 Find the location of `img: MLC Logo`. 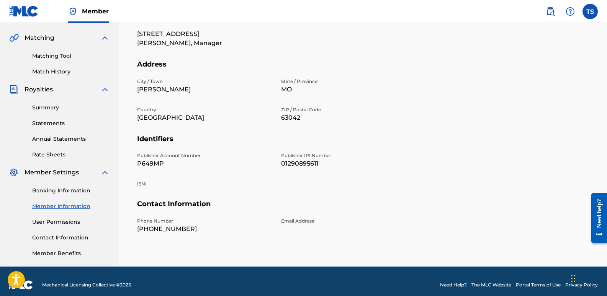

img: MLC Logo is located at coordinates (24, 11).